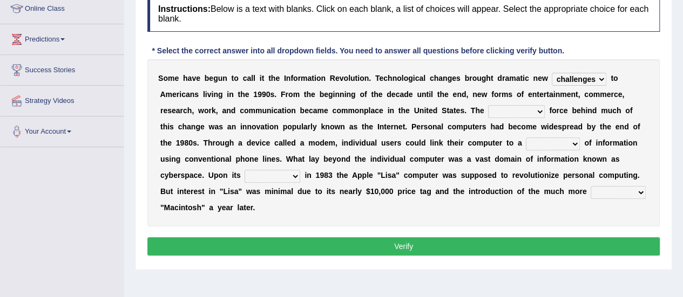 This screenshot has width=683, height=297. I want to click on b: 1, so click(255, 94).